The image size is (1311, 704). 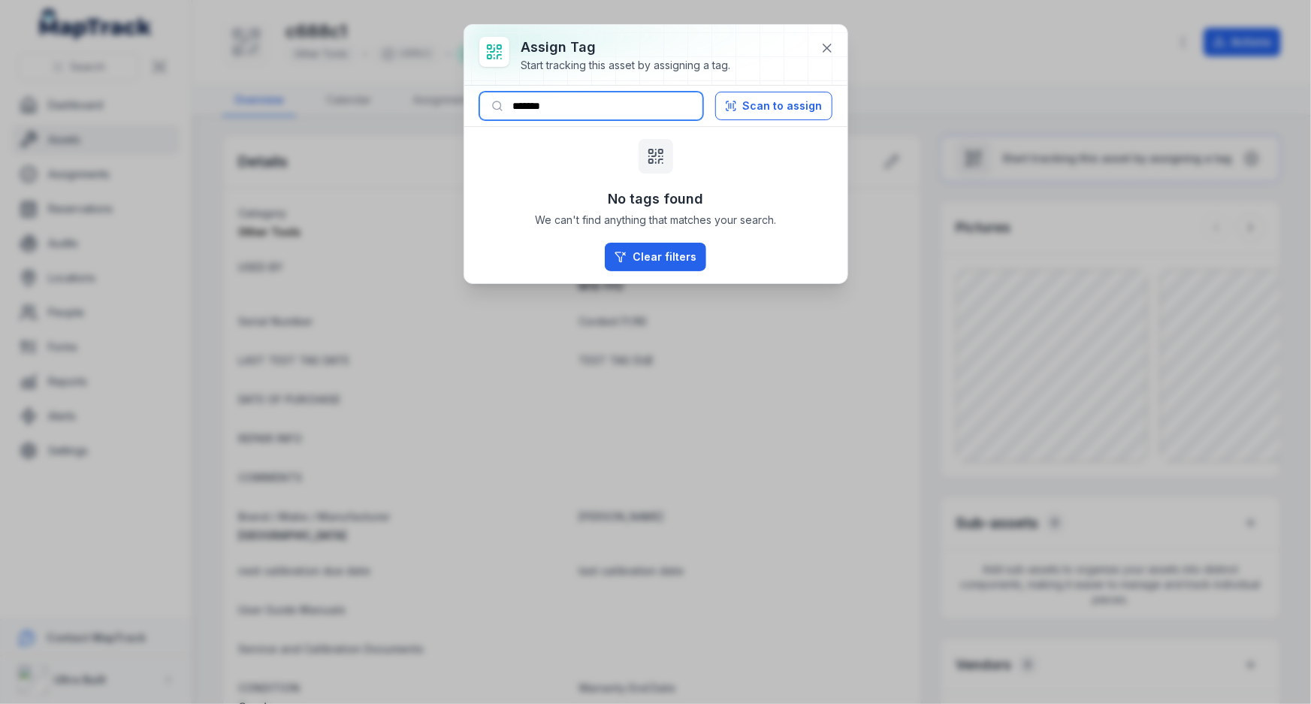 I want to click on h3: Assign tag, so click(x=626, y=47).